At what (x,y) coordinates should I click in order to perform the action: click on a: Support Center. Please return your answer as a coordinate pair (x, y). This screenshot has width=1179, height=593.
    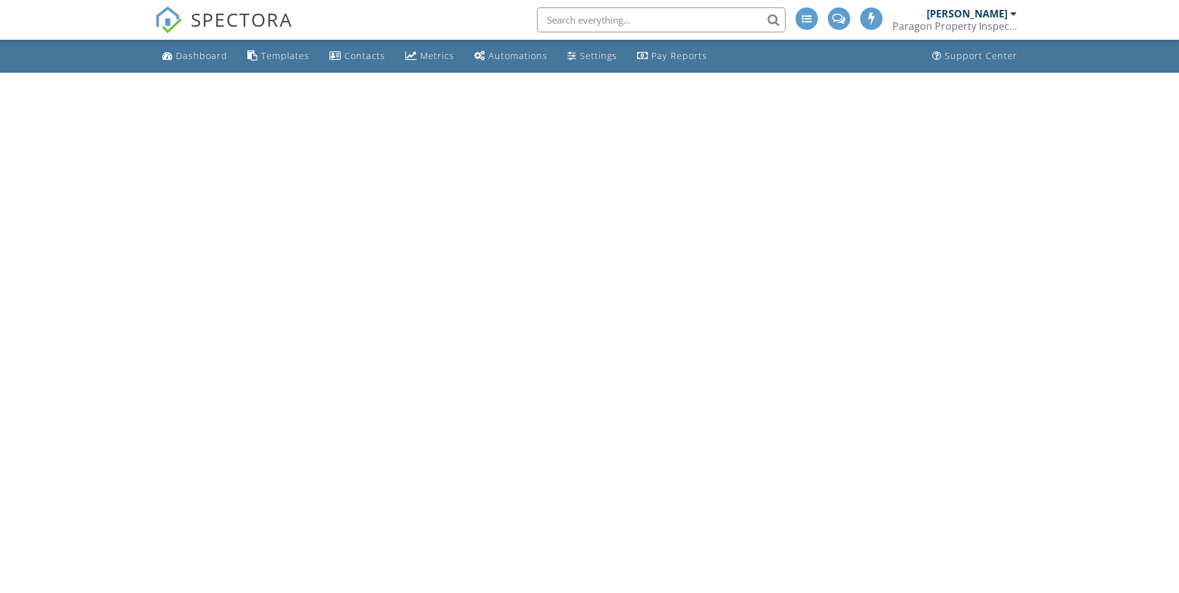
    Looking at the image, I should click on (974, 56).